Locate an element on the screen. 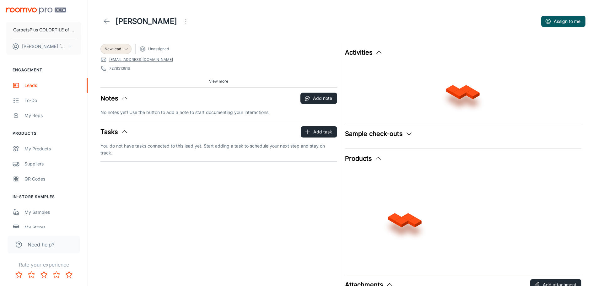 The image size is (598, 286). button: Products is located at coordinates (364, 159).